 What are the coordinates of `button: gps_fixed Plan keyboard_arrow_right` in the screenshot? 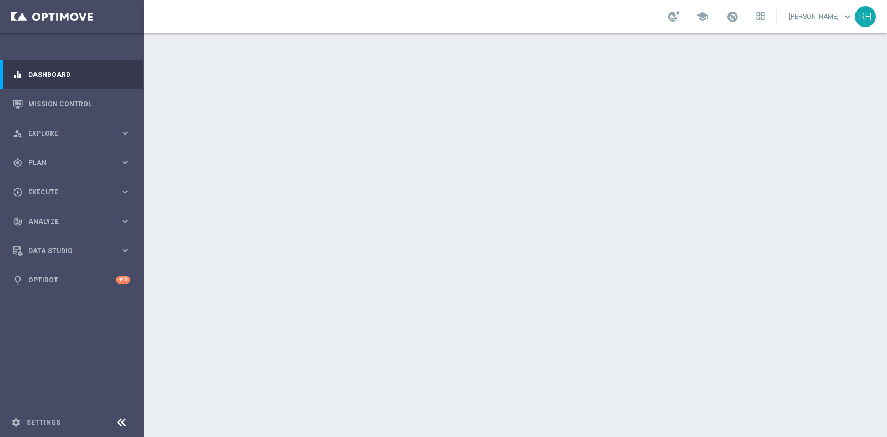 It's located at (72, 163).